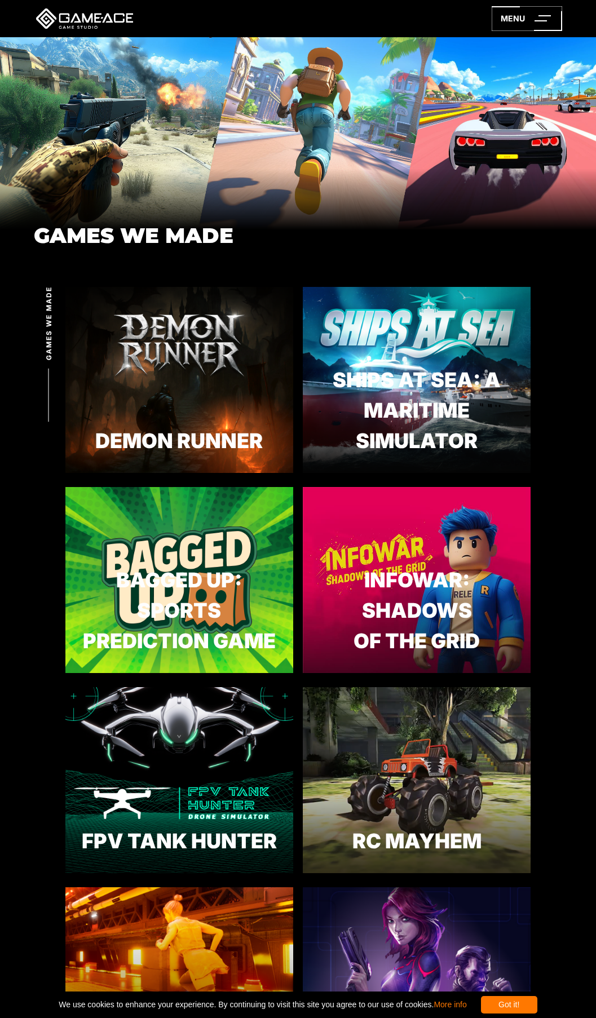  What do you see at coordinates (179, 610) in the screenshot?
I see `div: Bagged Up: Sports Prediction Game` at bounding box center [179, 610].